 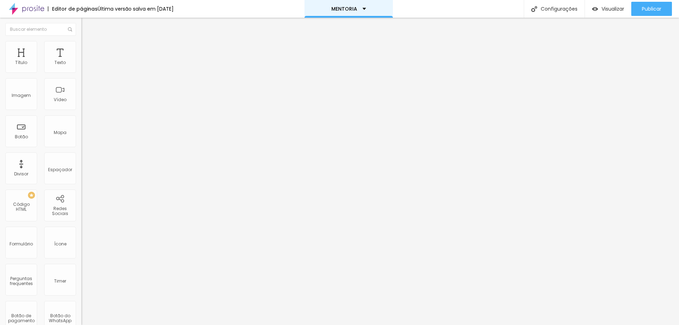 I want to click on div: Timer, so click(x=60, y=285).